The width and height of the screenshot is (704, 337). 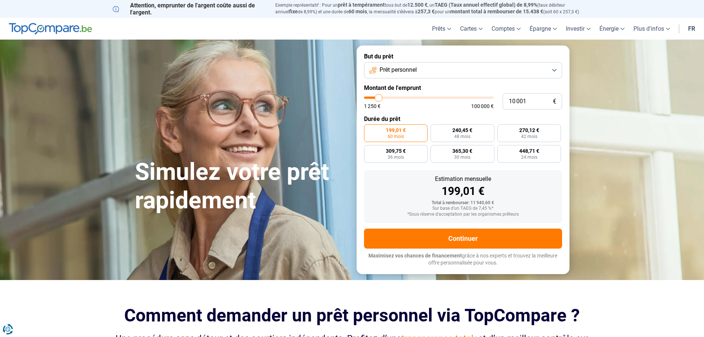 What do you see at coordinates (506, 28) in the screenshot?
I see `a: Comptes` at bounding box center [506, 28].